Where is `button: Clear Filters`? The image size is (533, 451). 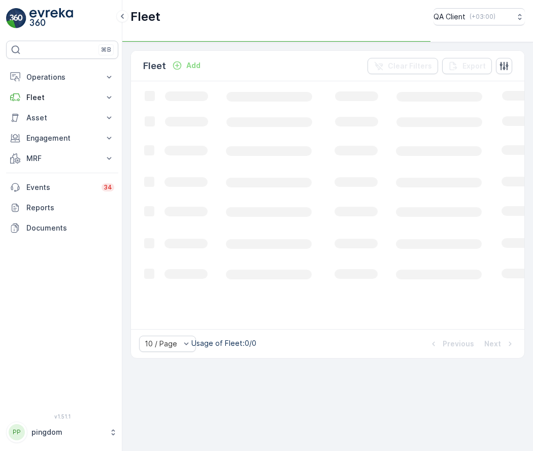
button: Clear Filters is located at coordinates (402, 66).